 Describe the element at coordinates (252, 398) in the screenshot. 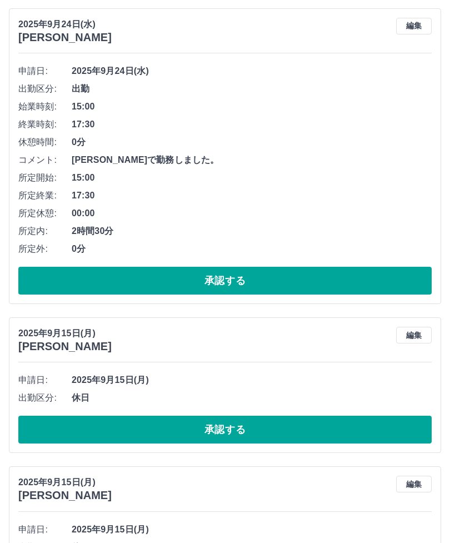

I see `span: 休日` at that location.